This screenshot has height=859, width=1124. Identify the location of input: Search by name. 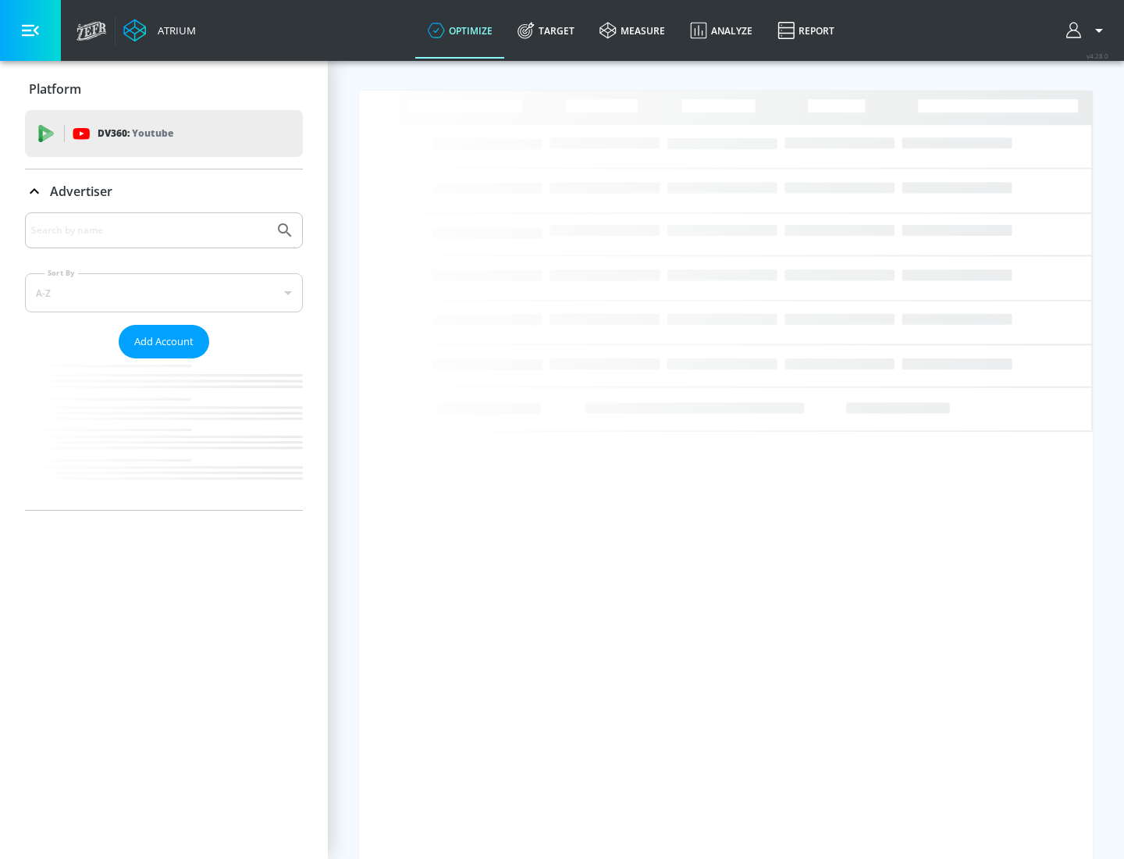
(149, 230).